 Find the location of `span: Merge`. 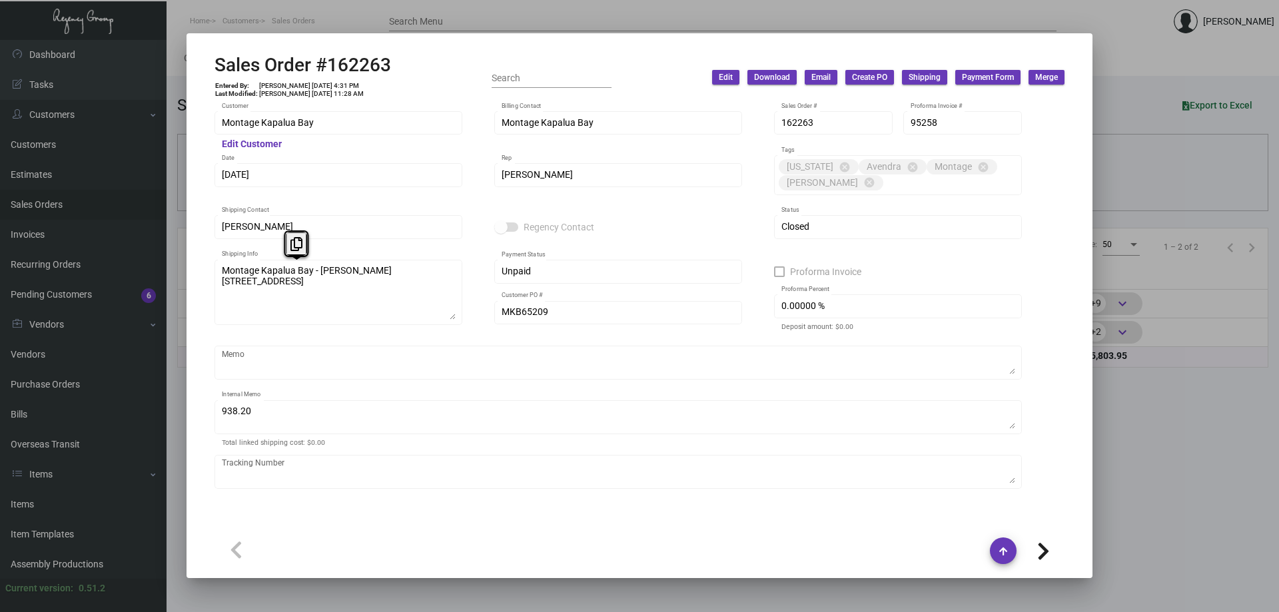

span: Merge is located at coordinates (1047, 77).